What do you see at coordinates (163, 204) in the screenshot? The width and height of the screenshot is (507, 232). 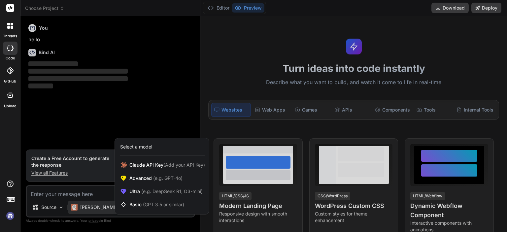 I see `span: (GPT 3.5 or similar)` at bounding box center [163, 204].